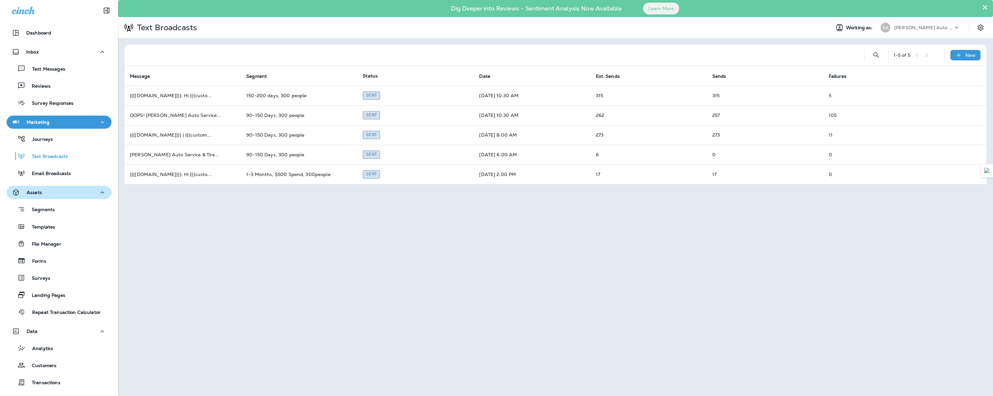 The width and height of the screenshot is (993, 396). What do you see at coordinates (902, 55) in the screenshot?
I see `div: 1 - 5 of 5` at bounding box center [902, 55].